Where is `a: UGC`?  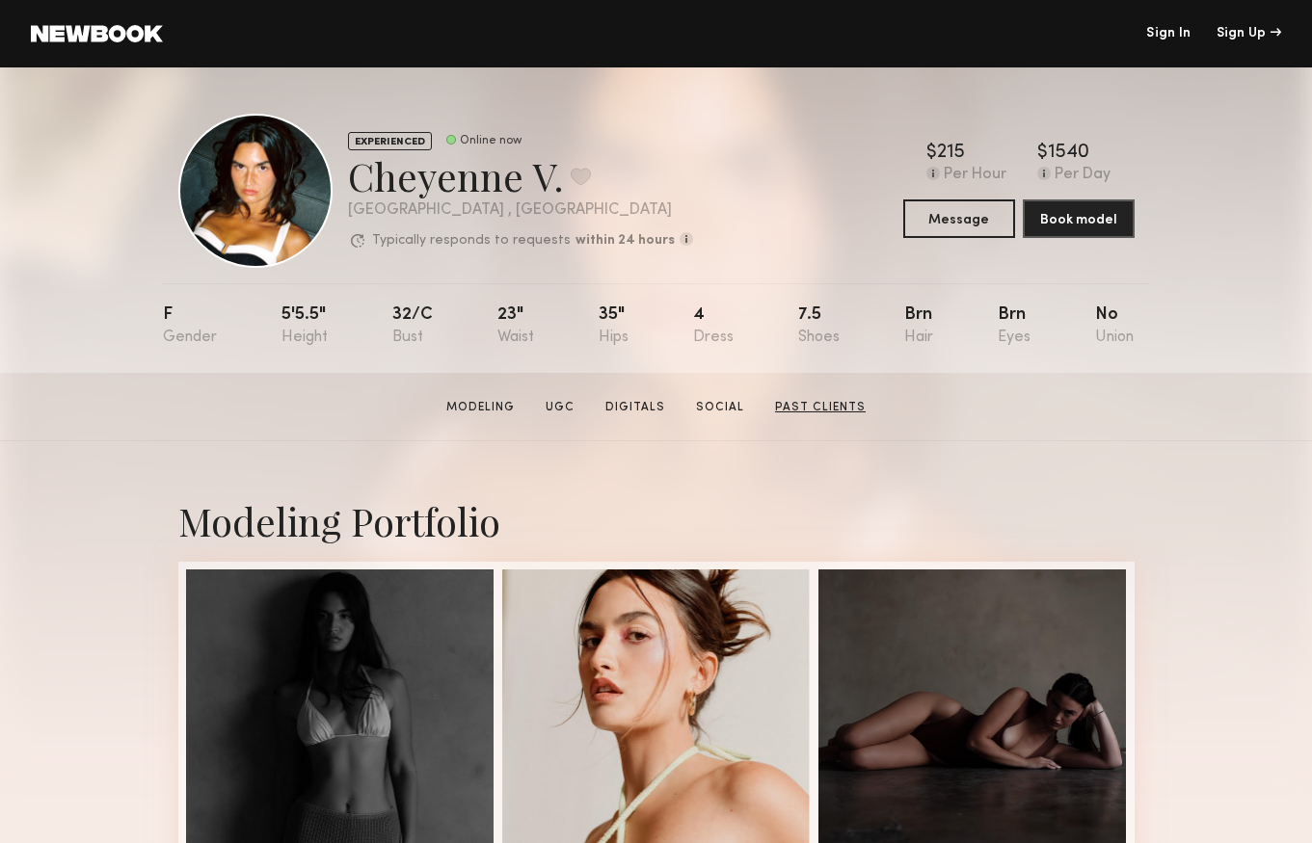
a: UGC is located at coordinates (560, 408).